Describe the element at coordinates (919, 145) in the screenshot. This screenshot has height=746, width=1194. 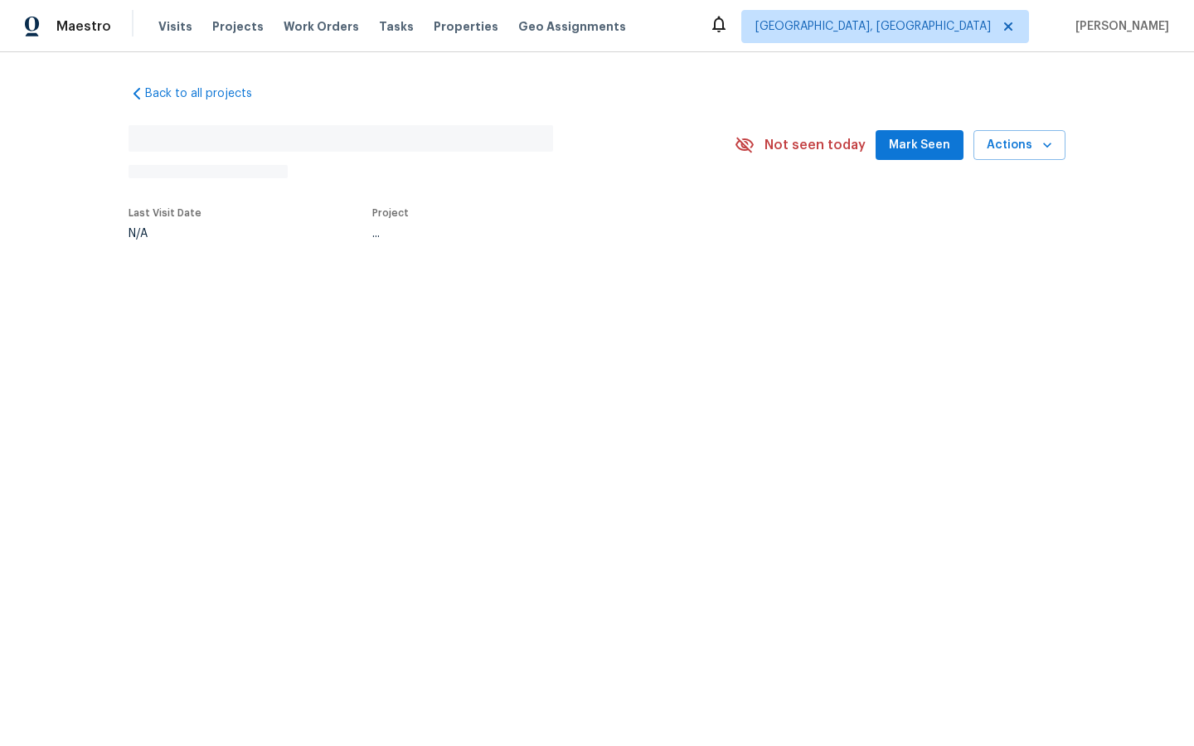
I see `button: Mark Seen` at that location.